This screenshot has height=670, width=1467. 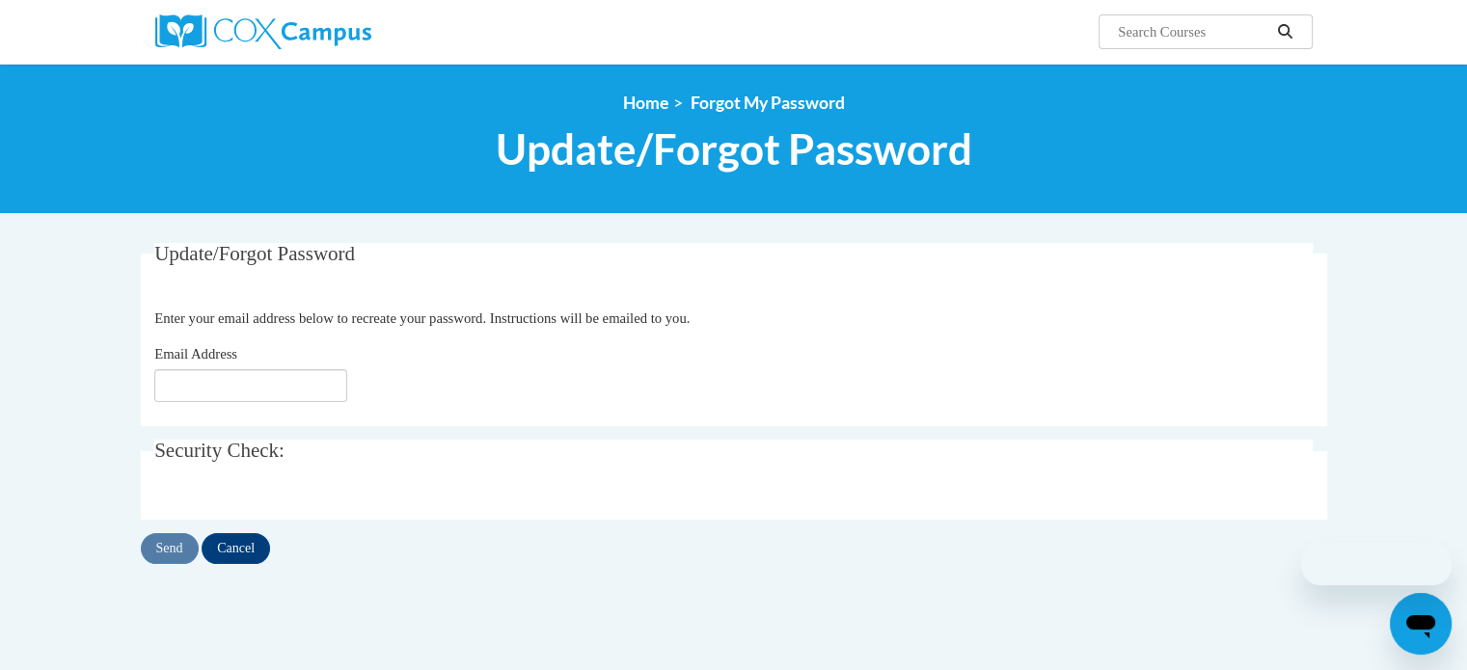 What do you see at coordinates (263, 32) in the screenshot?
I see `img: Cox Campus` at bounding box center [263, 32].